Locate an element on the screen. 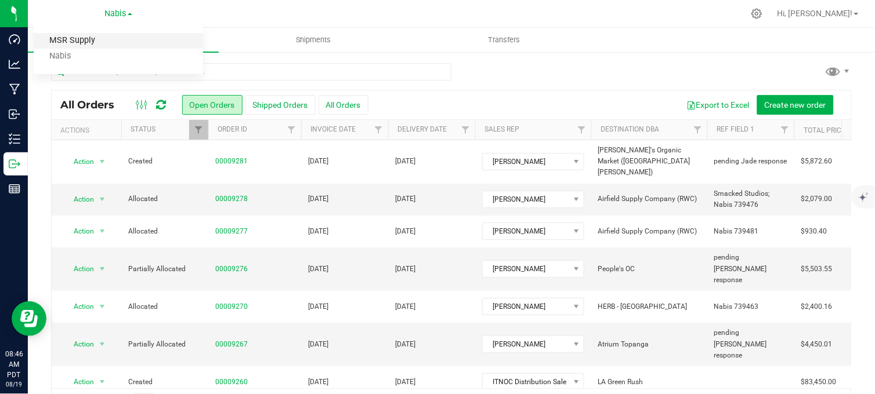 This screenshot has width=875, height=394. a: Destination DBA is located at coordinates (629, 129).